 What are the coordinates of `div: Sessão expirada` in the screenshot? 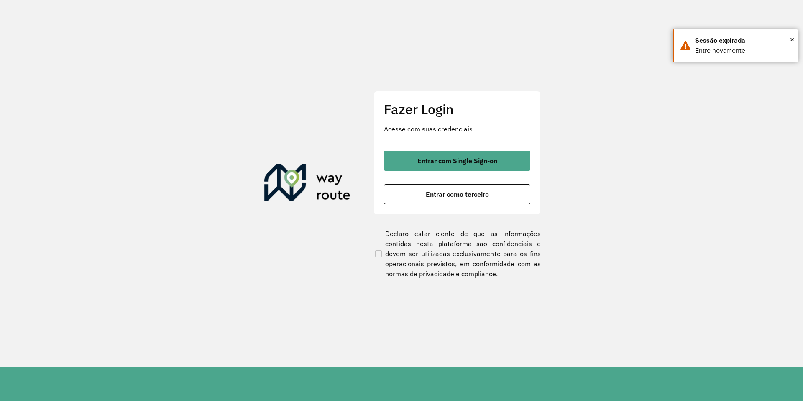 It's located at (744, 41).